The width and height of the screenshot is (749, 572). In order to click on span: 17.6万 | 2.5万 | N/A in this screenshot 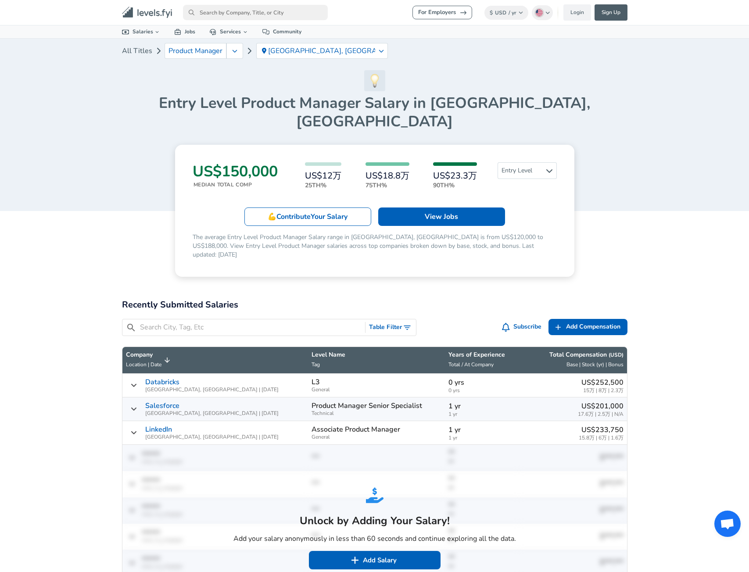, I will do `click(600, 414)`.